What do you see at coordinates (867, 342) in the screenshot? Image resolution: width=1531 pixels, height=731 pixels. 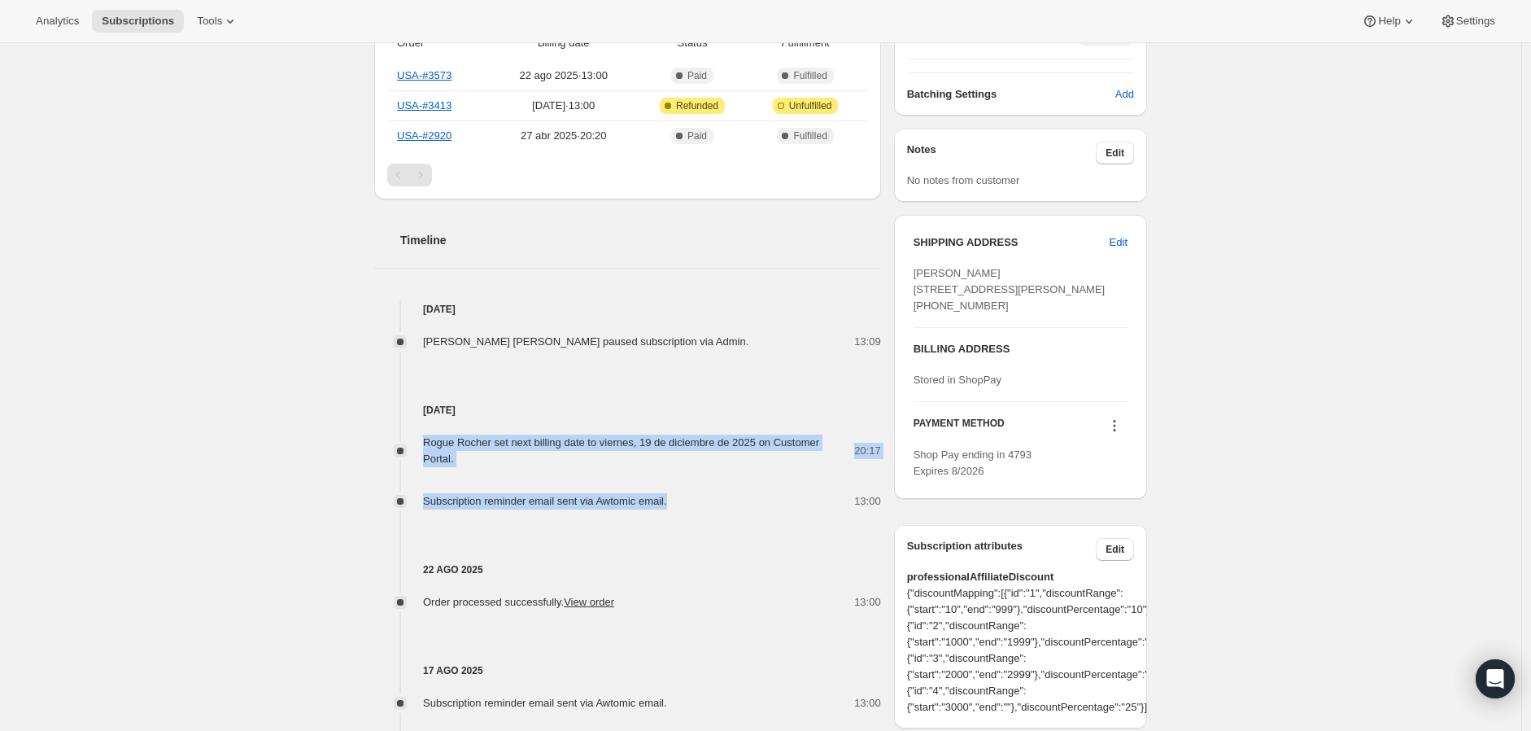 I see `span: 13:09` at bounding box center [867, 342].